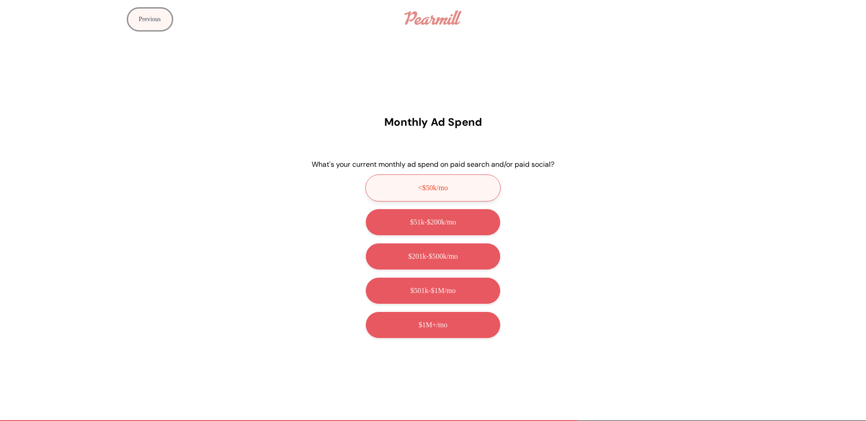  What do you see at coordinates (432, 18) in the screenshot?
I see `img: Logo` at bounding box center [432, 18].